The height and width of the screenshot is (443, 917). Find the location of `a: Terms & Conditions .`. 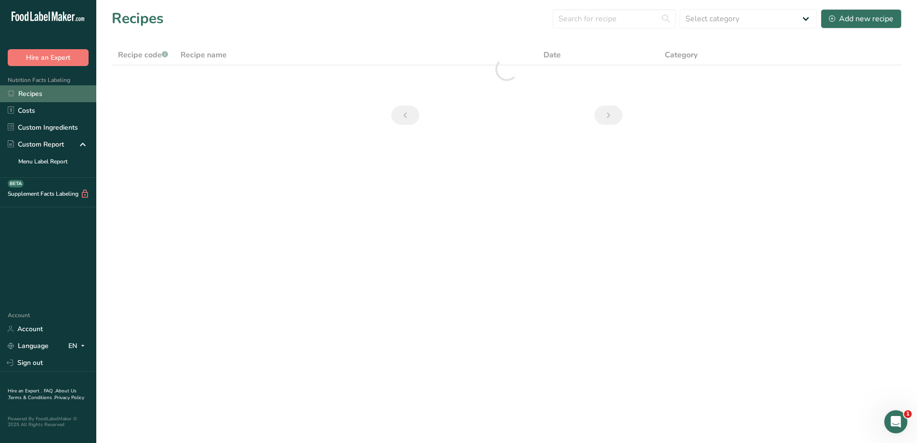

a: Terms & Conditions . is located at coordinates (31, 397).